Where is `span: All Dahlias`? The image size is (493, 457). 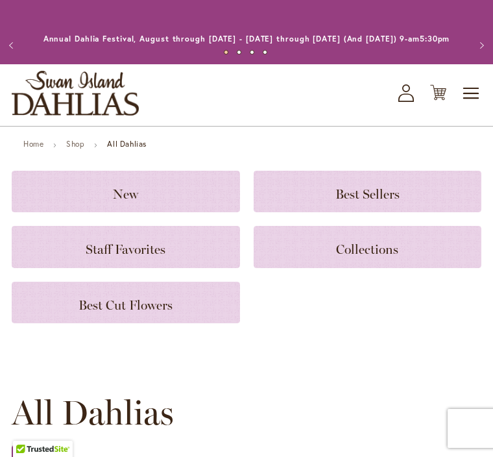 span: All Dahlias is located at coordinates (93, 413).